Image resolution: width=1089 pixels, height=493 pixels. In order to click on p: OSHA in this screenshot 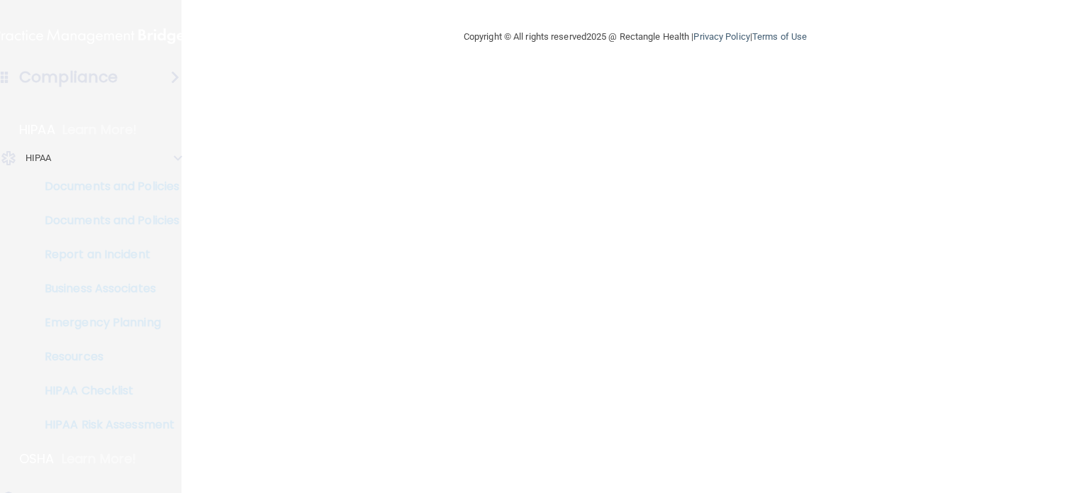, I will do `click(37, 459)`.